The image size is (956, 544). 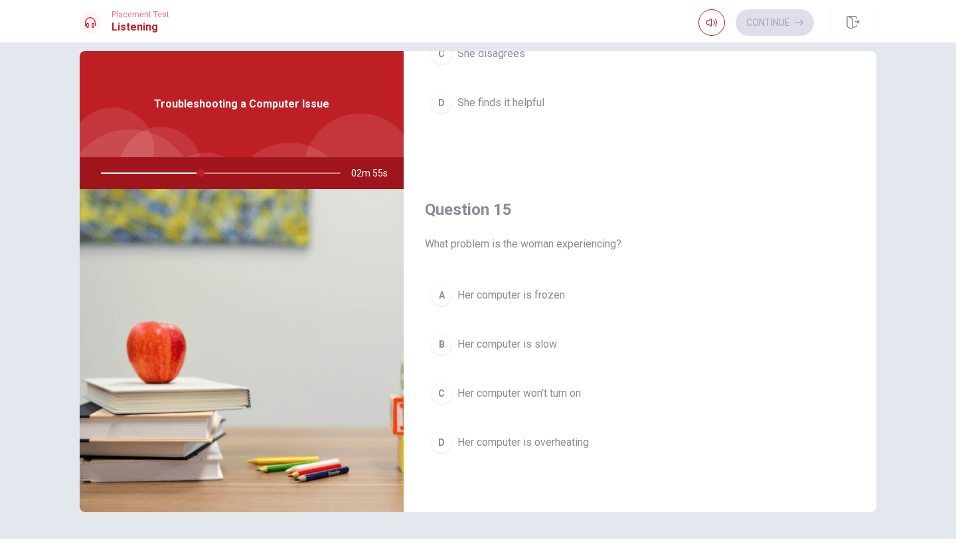 I want to click on h1: Listening, so click(x=140, y=27).